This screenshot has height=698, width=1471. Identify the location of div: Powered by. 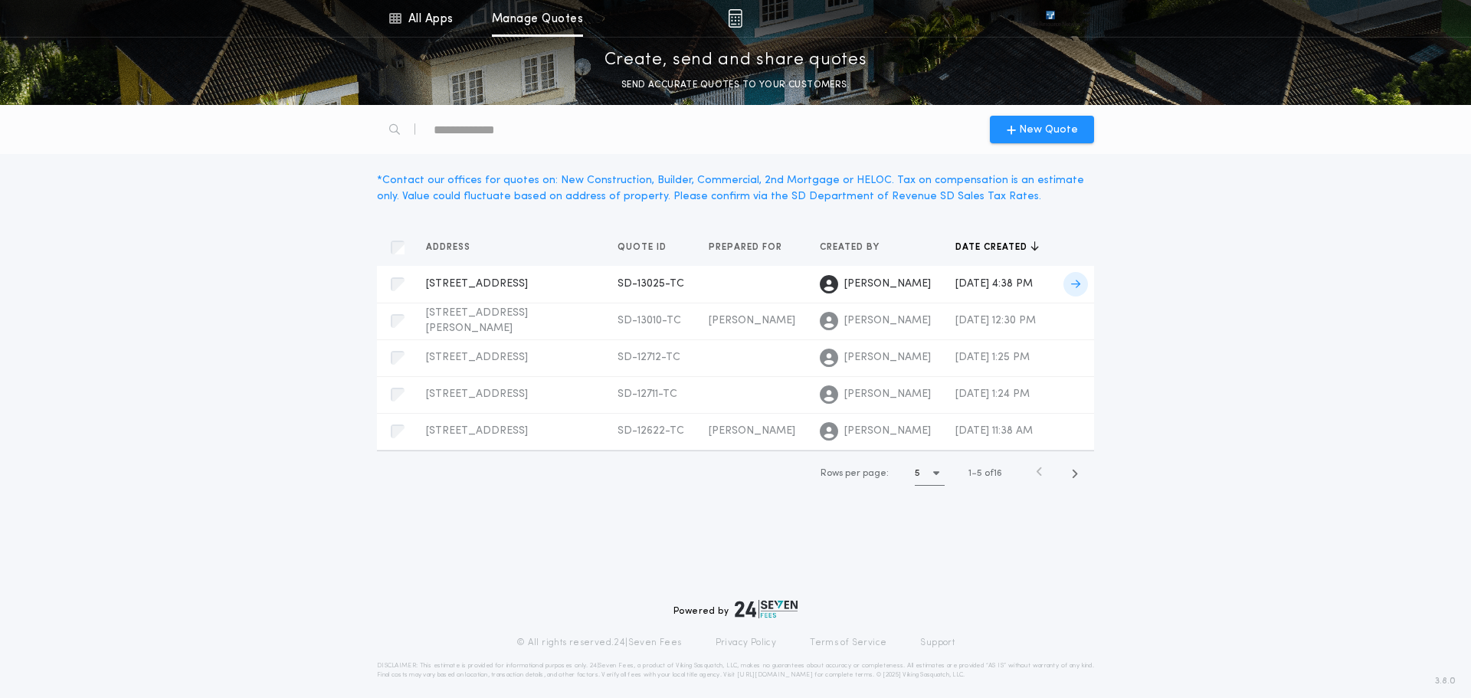
(735, 609).